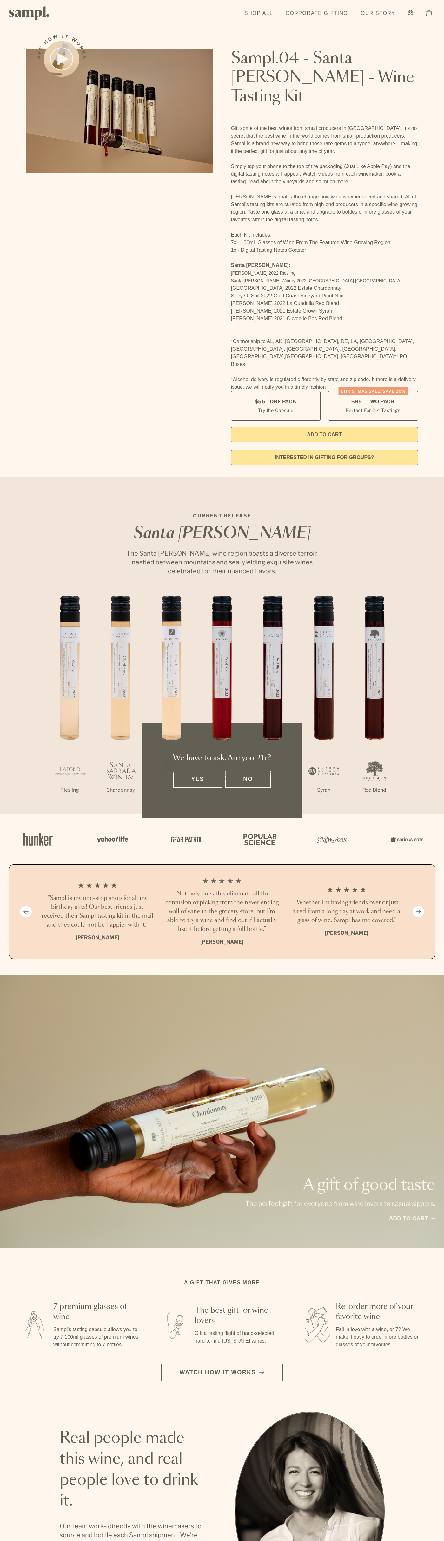 The width and height of the screenshot is (444, 1541). Describe the element at coordinates (273, 705) in the screenshot. I see `li: 5 / 7` at that location.